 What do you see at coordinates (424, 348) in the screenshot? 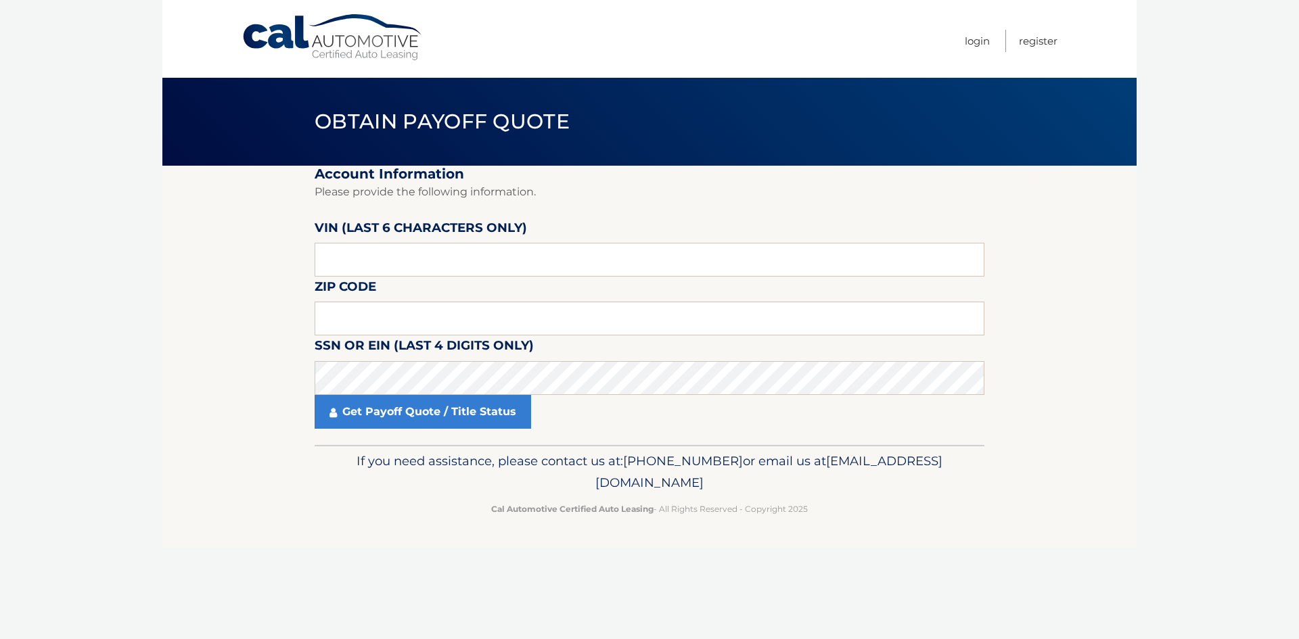
I see `label: SSN or EIN (last 4 digits only)` at bounding box center [424, 348].